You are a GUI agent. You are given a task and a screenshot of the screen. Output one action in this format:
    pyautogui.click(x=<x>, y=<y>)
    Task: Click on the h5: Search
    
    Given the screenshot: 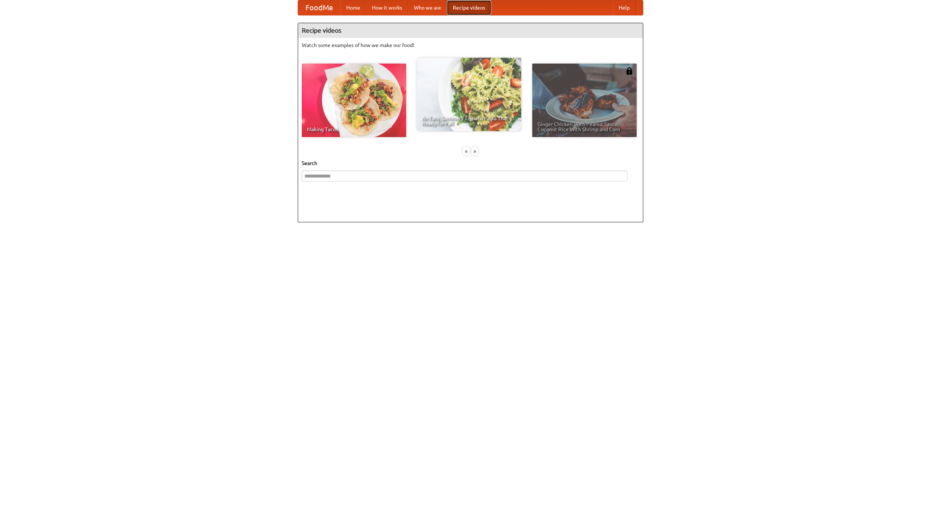 What is the action you would take?
    pyautogui.click(x=471, y=163)
    